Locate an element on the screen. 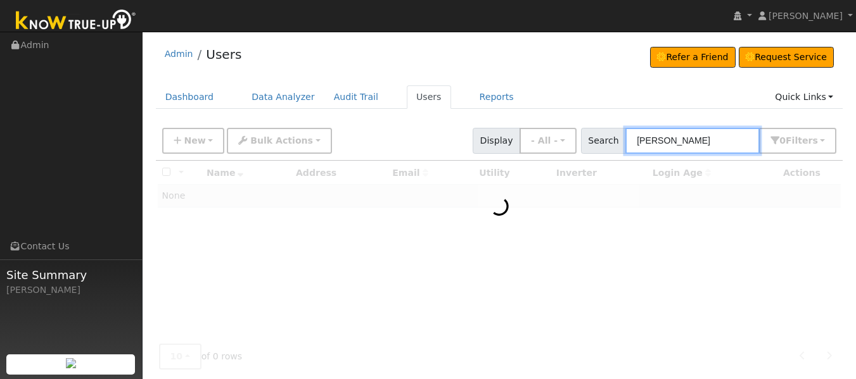  span: s is located at coordinates (815, 141).